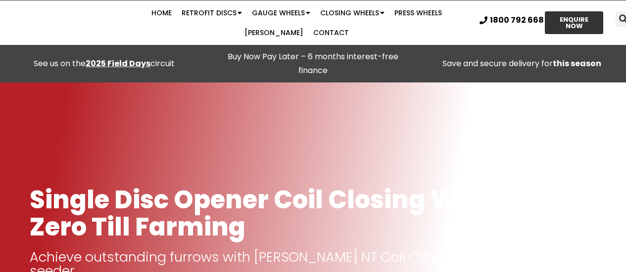  Describe the element at coordinates (118, 63) in the screenshot. I see `strong: 2025 Field Days` at that location.